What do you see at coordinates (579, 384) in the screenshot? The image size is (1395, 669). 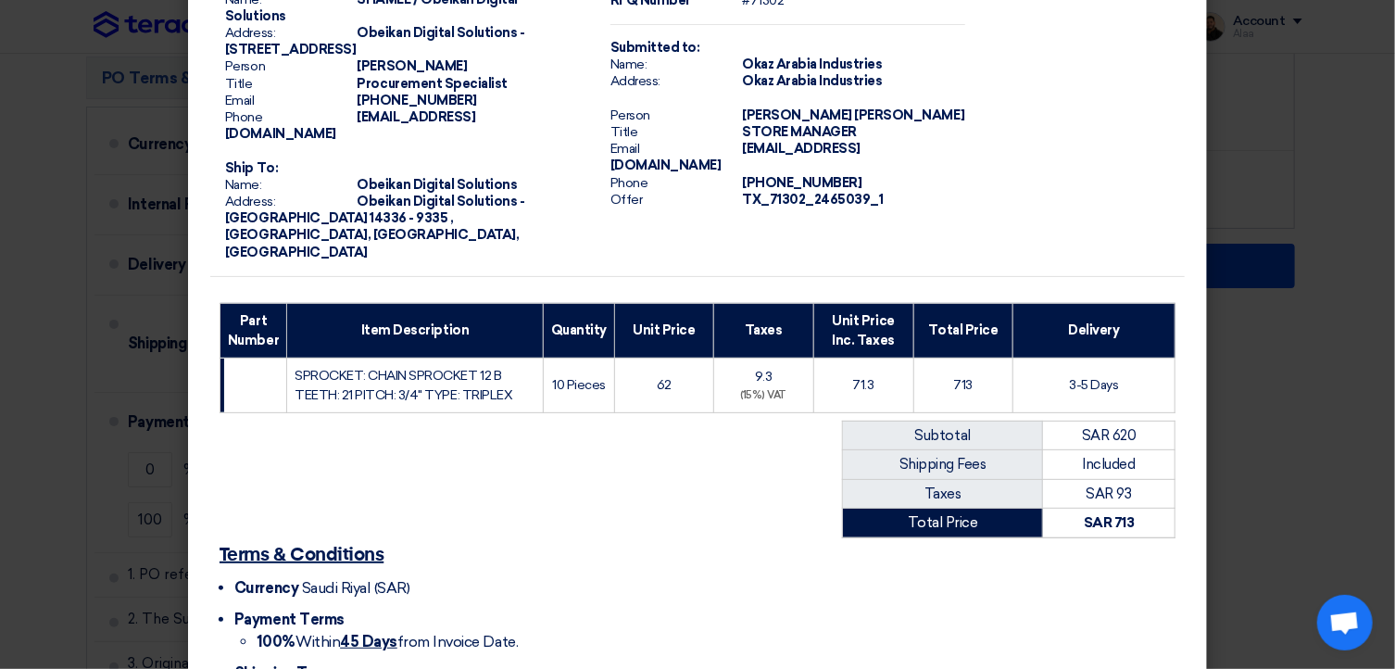 I see `span: 10 Pieces` at bounding box center [579, 384].